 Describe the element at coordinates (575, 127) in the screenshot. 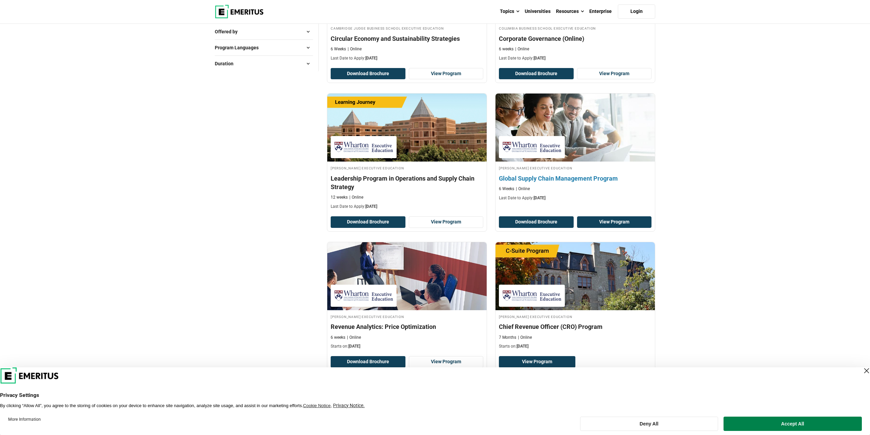

I see `img: Global Supply Chain Management Program | Online Business Management Course` at that location.